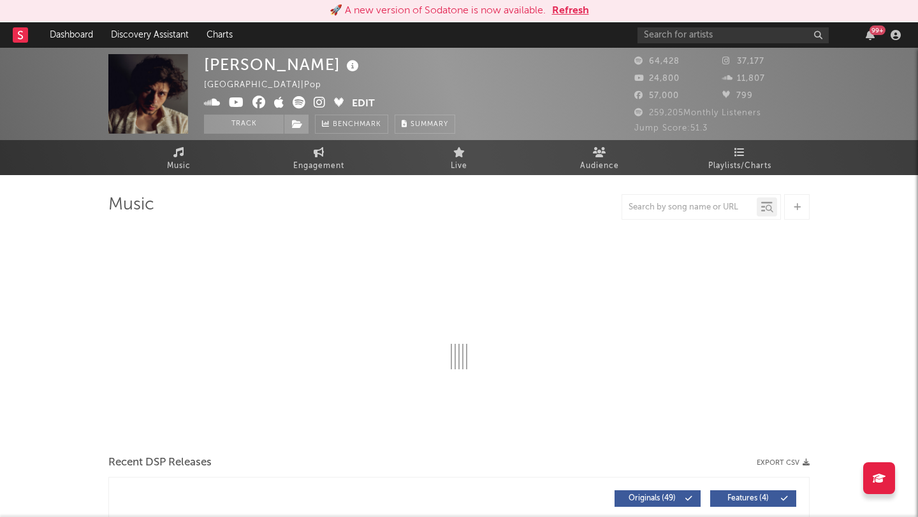  What do you see at coordinates (178, 166) in the screenshot?
I see `span: Music` at bounding box center [178, 166].